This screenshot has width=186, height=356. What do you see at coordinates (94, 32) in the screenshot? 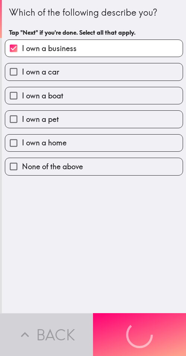
I see `h6: Tap "Next" if you're done. Select all that apply.` at bounding box center [94, 32].